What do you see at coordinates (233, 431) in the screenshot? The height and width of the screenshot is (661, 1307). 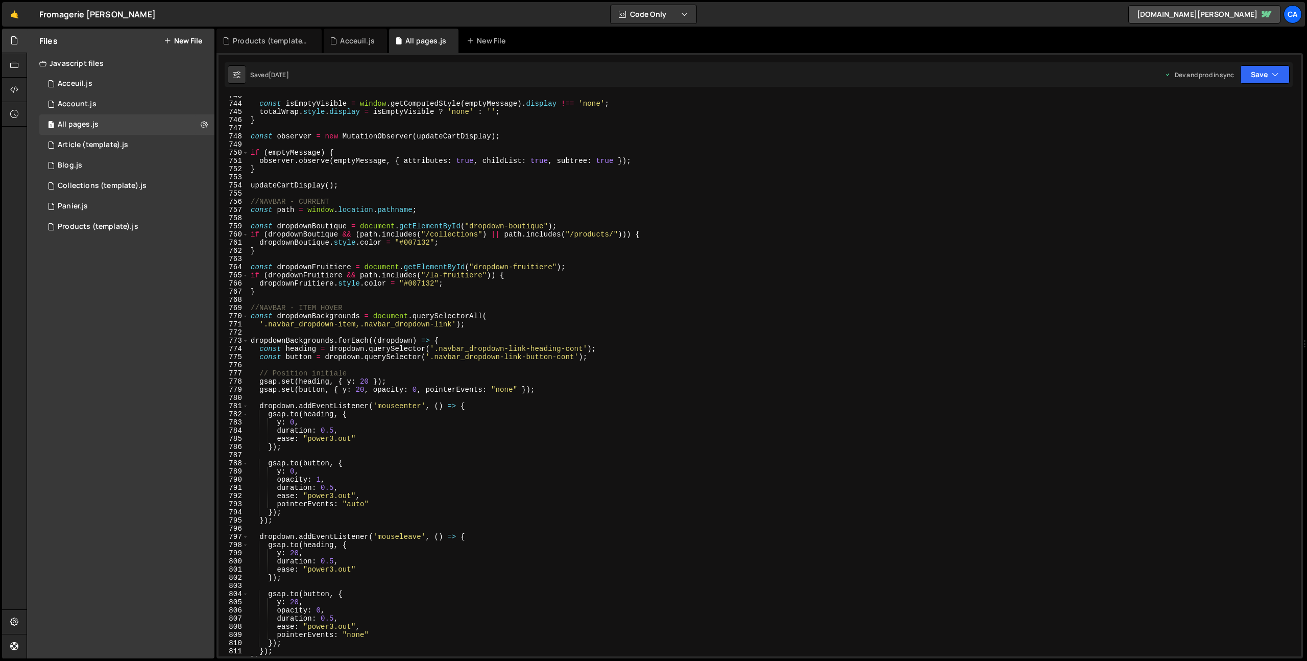 I see `div: 784` at bounding box center [233, 431].